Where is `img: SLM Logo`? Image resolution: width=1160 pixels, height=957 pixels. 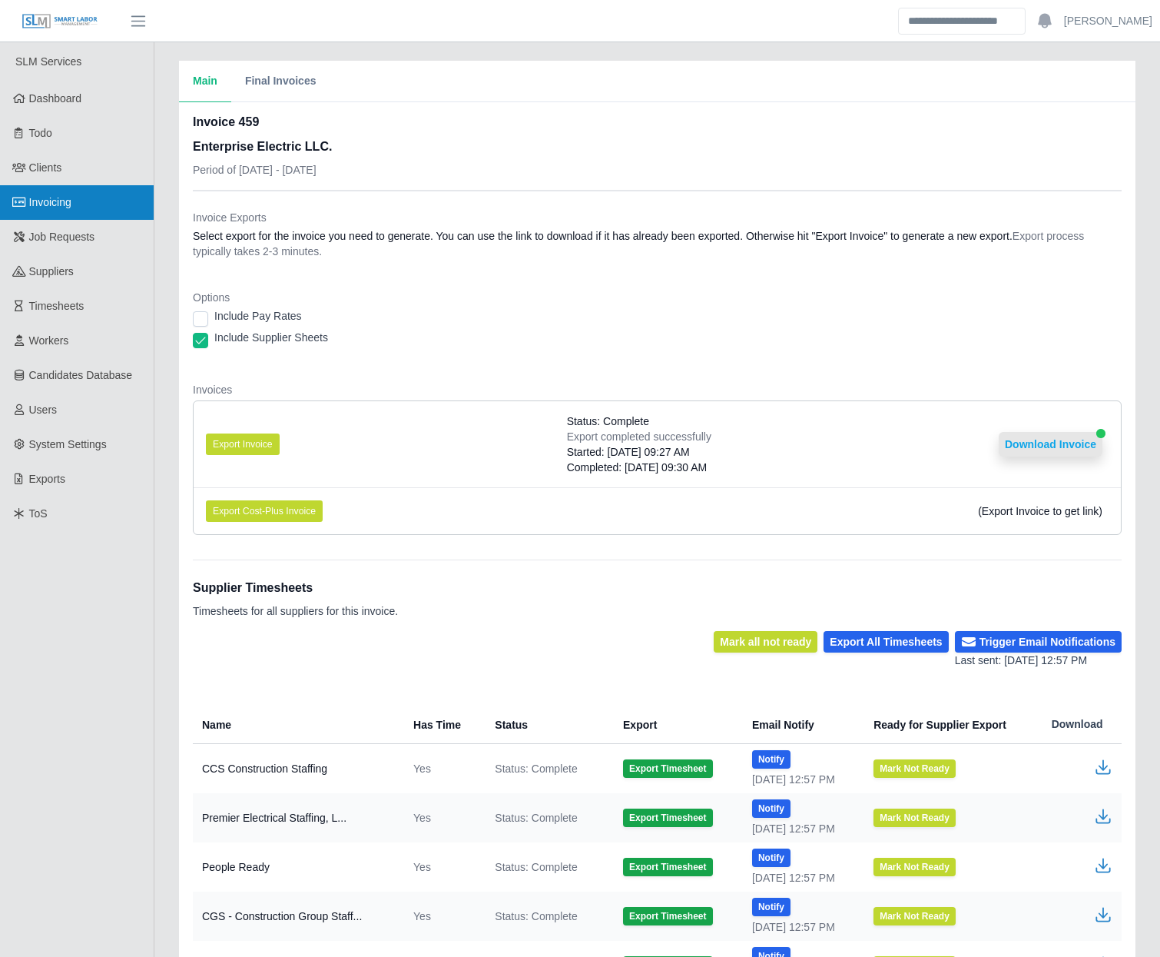
img: SLM Logo is located at coordinates (60, 22).